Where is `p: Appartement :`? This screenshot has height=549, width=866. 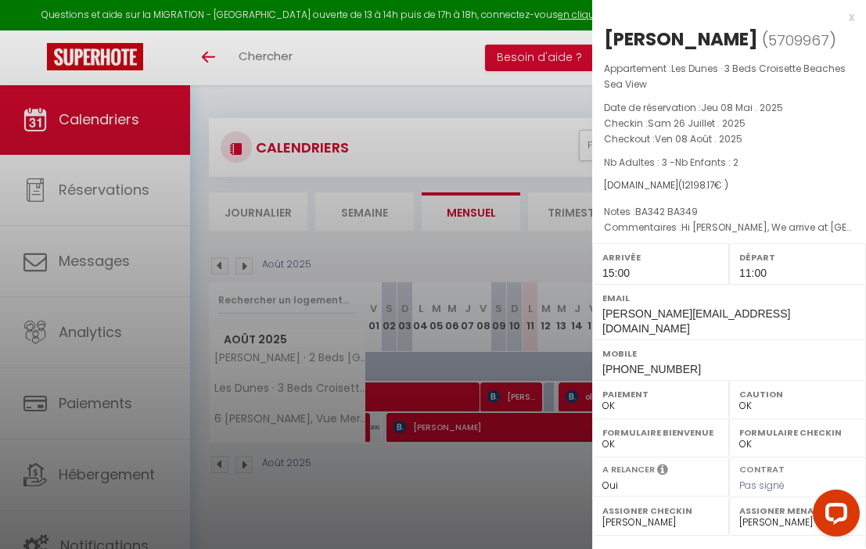
p: Appartement : is located at coordinates (729, 77).